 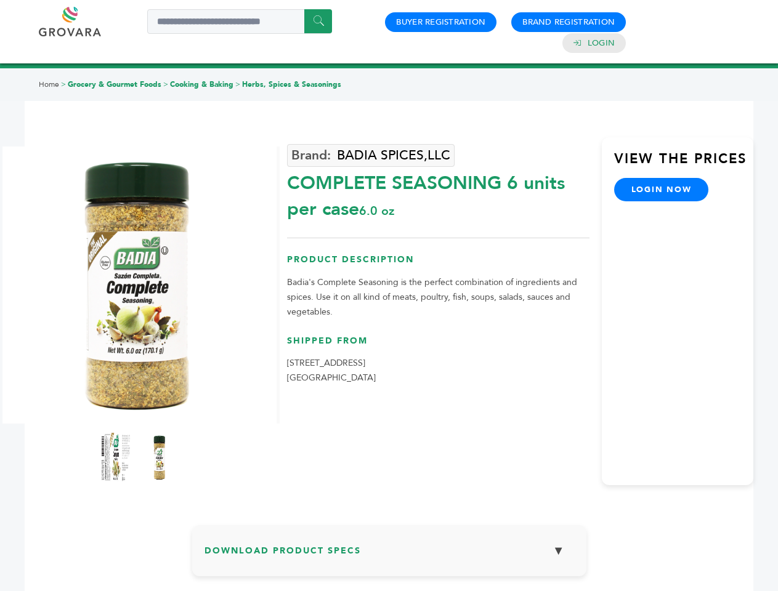 I want to click on a: Buyer Registration, so click(x=440, y=22).